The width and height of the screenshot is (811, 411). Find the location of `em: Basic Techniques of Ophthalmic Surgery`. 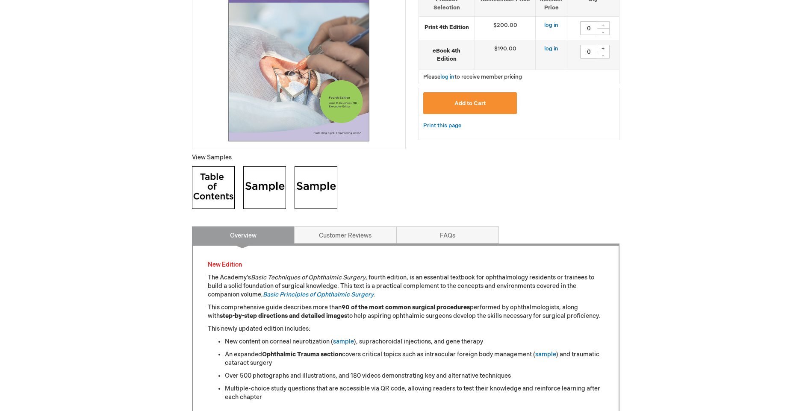

em: Basic Techniques of Ophthalmic Surgery is located at coordinates (308, 277).